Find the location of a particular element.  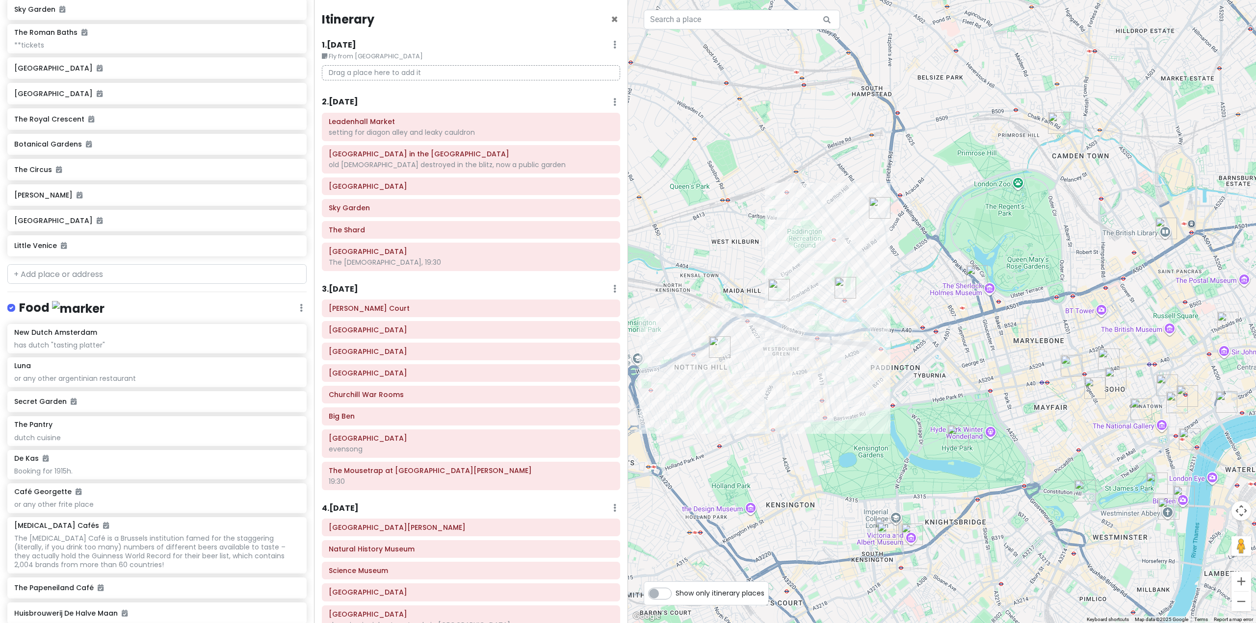

div: Soho is located at coordinates (1115, 379).